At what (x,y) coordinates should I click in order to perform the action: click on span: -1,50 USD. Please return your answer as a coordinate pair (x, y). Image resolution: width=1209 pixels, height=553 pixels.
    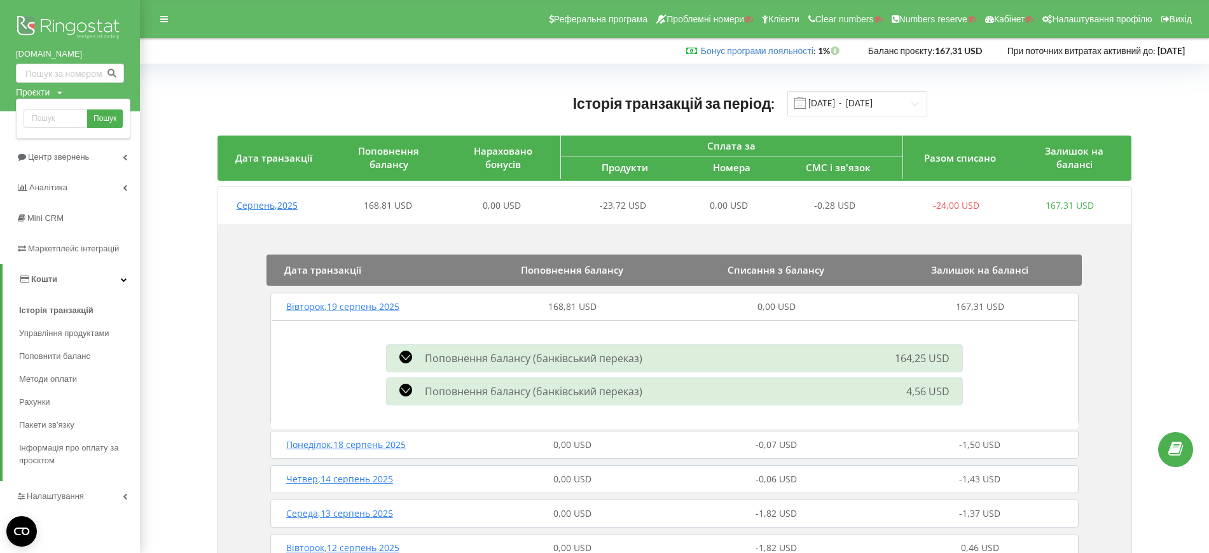
    Looking at the image, I should click on (980, 444).